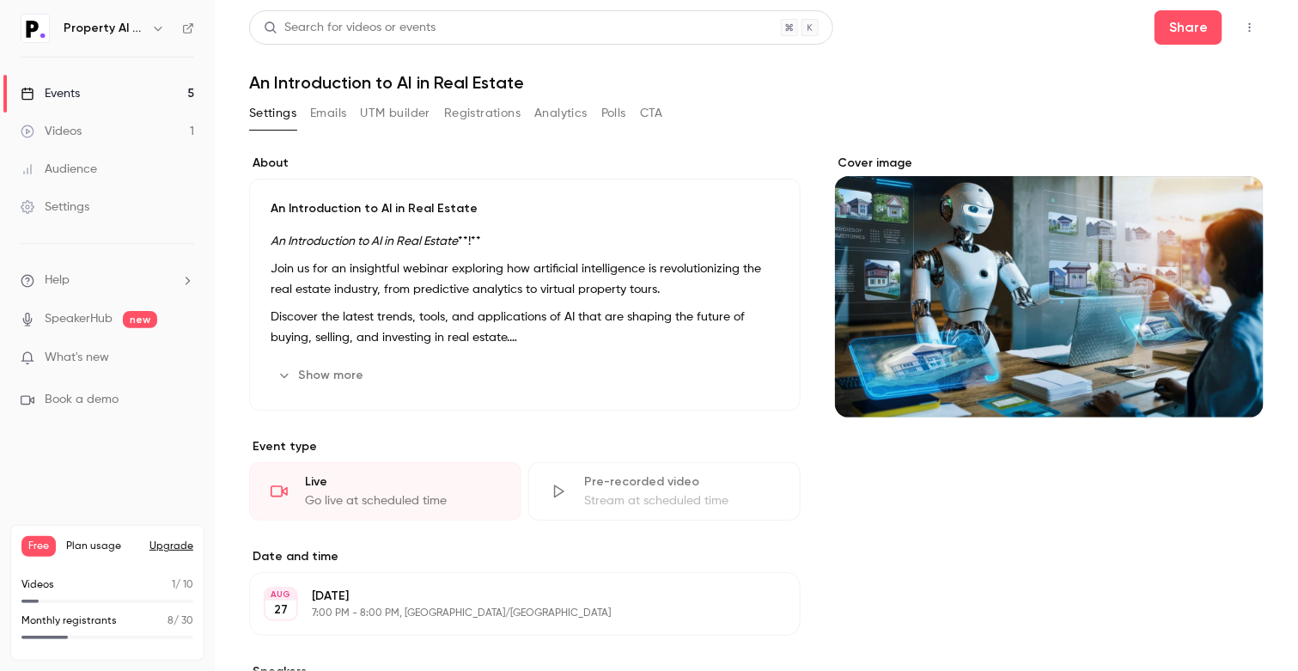 Image resolution: width=1298 pixels, height=671 pixels. Describe the element at coordinates (525, 447) in the screenshot. I see `p: Event type` at that location.